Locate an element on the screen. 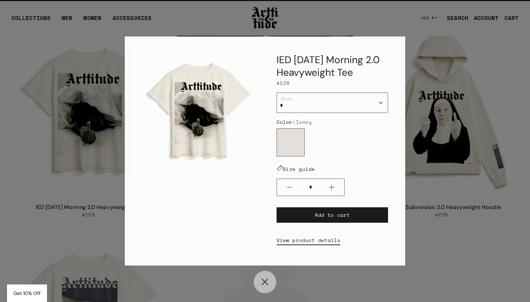  span: $128 is located at coordinates (283, 83).